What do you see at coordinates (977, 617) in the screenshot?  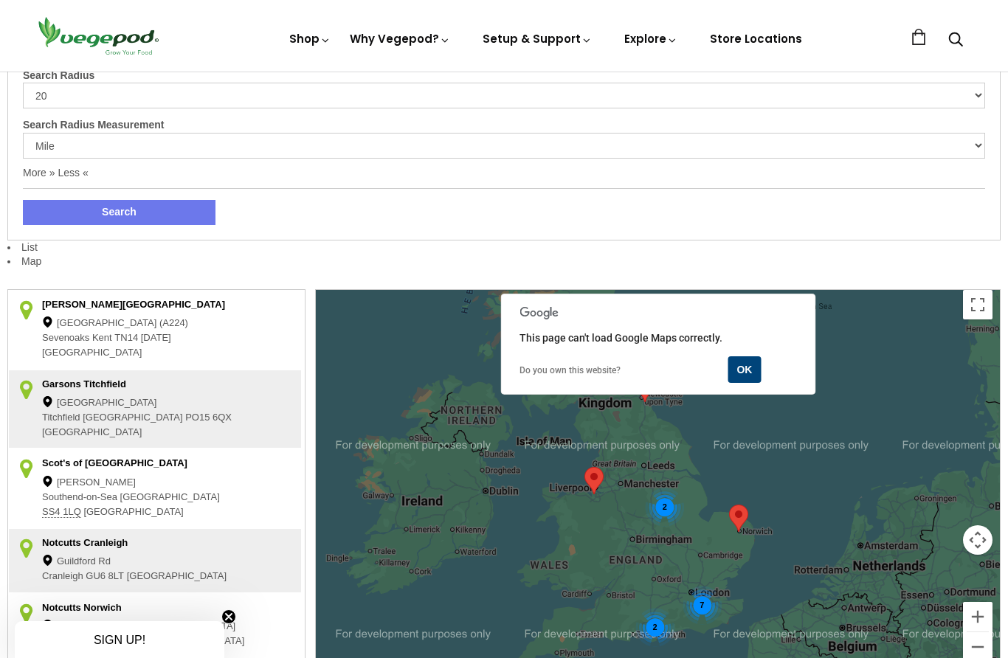 I see `button: Zoom in` at bounding box center [977, 617].